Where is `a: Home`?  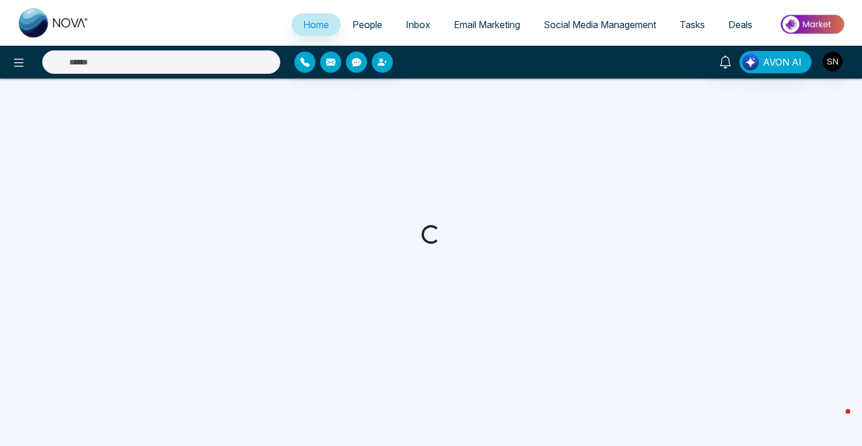 a: Home is located at coordinates (316, 25).